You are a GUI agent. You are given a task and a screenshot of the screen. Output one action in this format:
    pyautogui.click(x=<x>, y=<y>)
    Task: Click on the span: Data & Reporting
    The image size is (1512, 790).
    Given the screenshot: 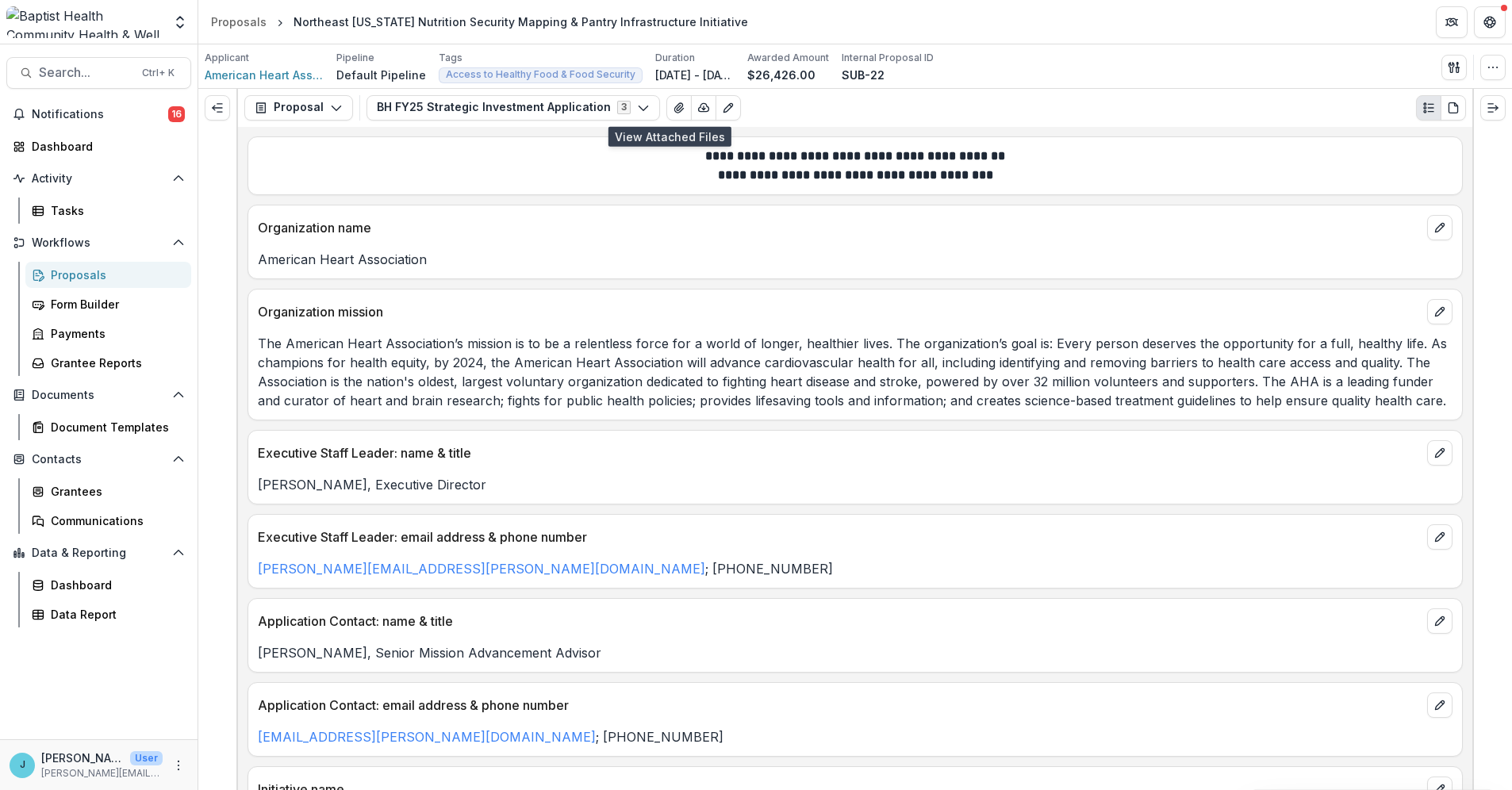 What is the action you would take?
    pyautogui.click(x=99, y=553)
    